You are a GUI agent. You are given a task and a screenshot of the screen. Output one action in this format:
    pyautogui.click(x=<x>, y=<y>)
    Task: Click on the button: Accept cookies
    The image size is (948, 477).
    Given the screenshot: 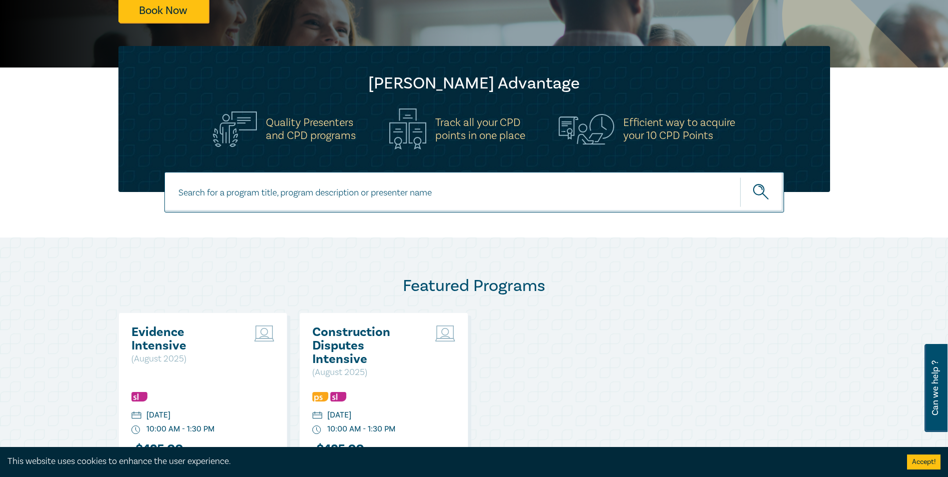 What is the action you would take?
    pyautogui.click(x=924, y=462)
    